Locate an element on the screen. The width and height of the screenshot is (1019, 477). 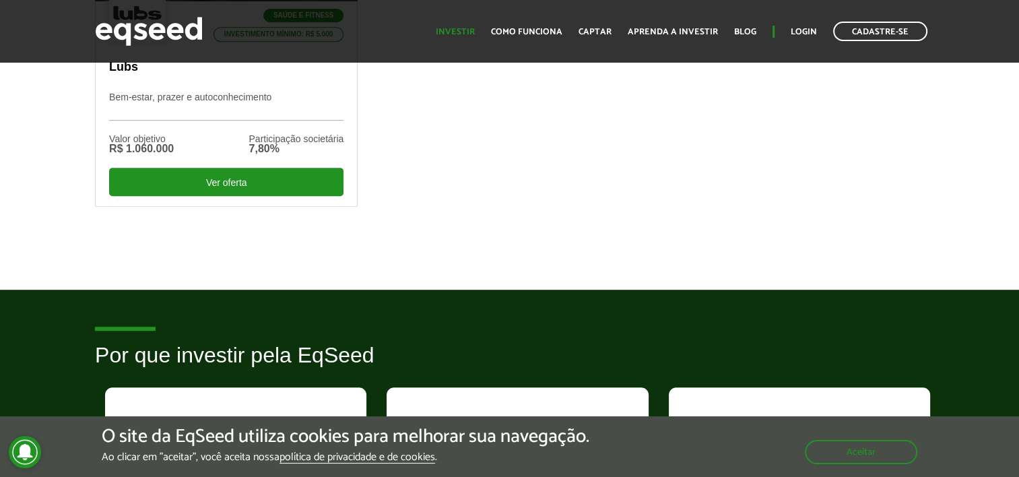
a: Aprenda a investir is located at coordinates (673, 32).